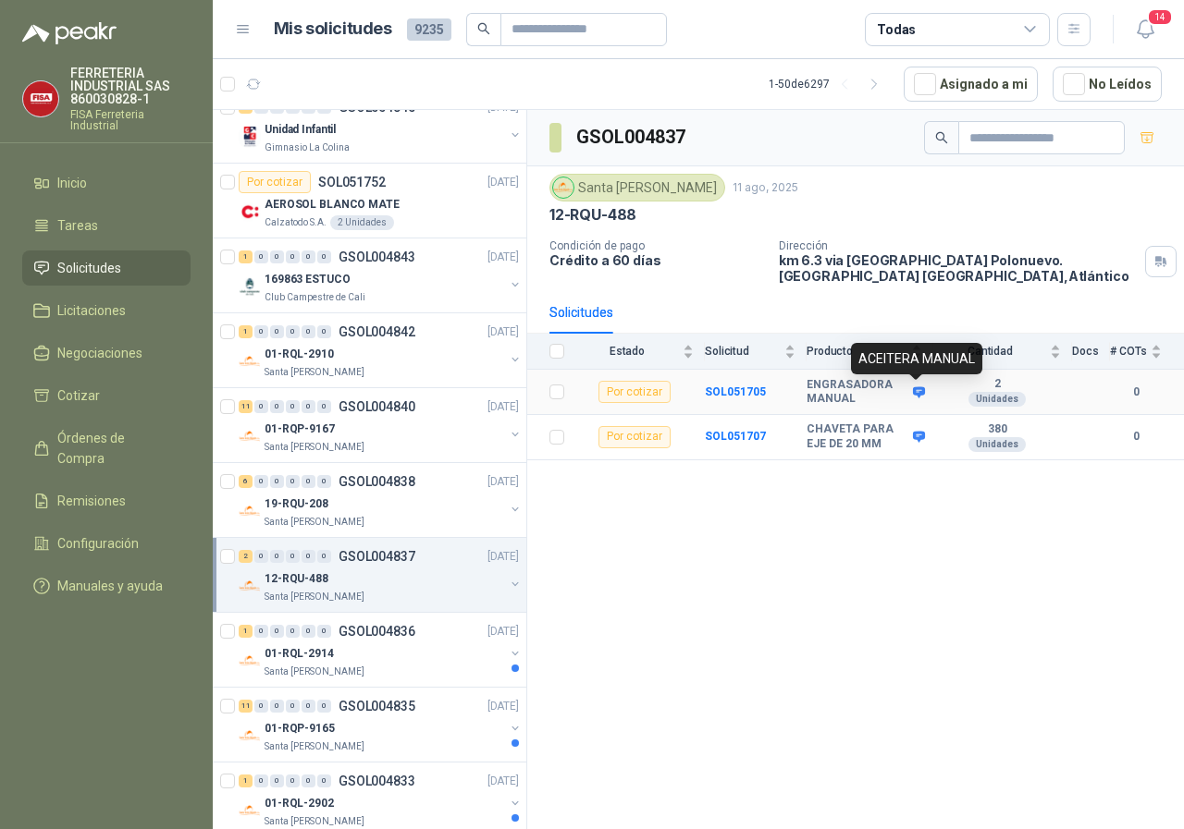  I want to click on img: Logo peakr, so click(69, 33).